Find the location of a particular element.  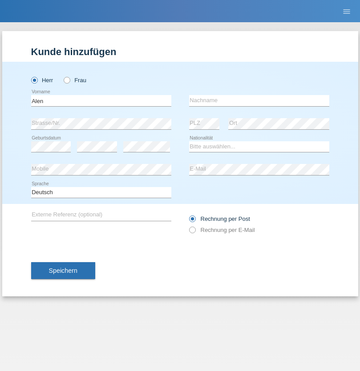

input: Herr is located at coordinates (34, 80).